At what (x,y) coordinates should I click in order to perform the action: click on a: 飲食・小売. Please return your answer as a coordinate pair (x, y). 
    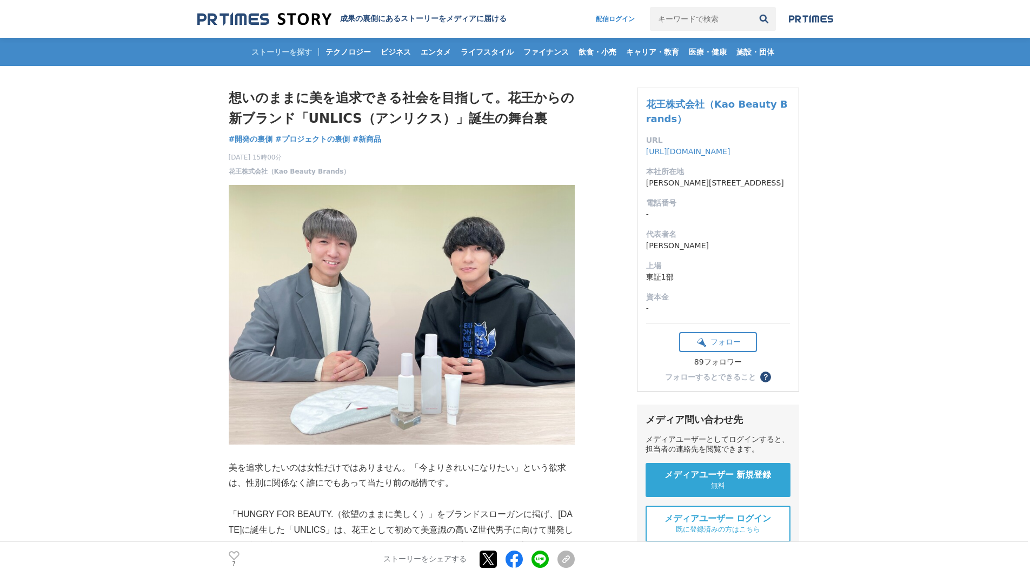
    Looking at the image, I should click on (597, 52).